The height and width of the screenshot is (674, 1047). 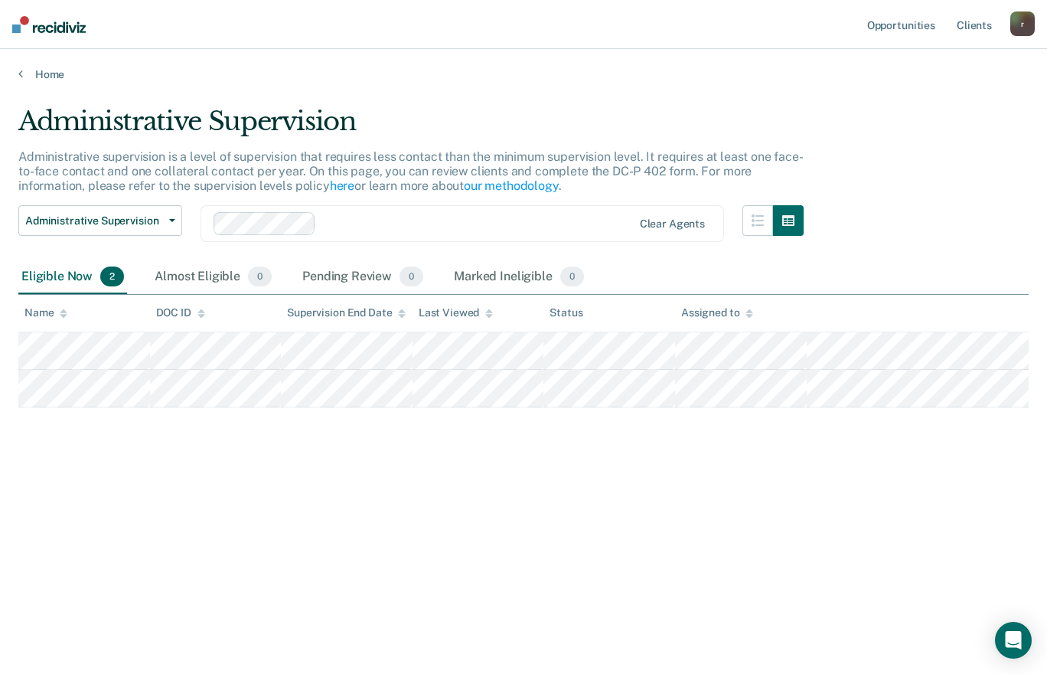 I want to click on div: Eligible Now2, so click(x=73, y=277).